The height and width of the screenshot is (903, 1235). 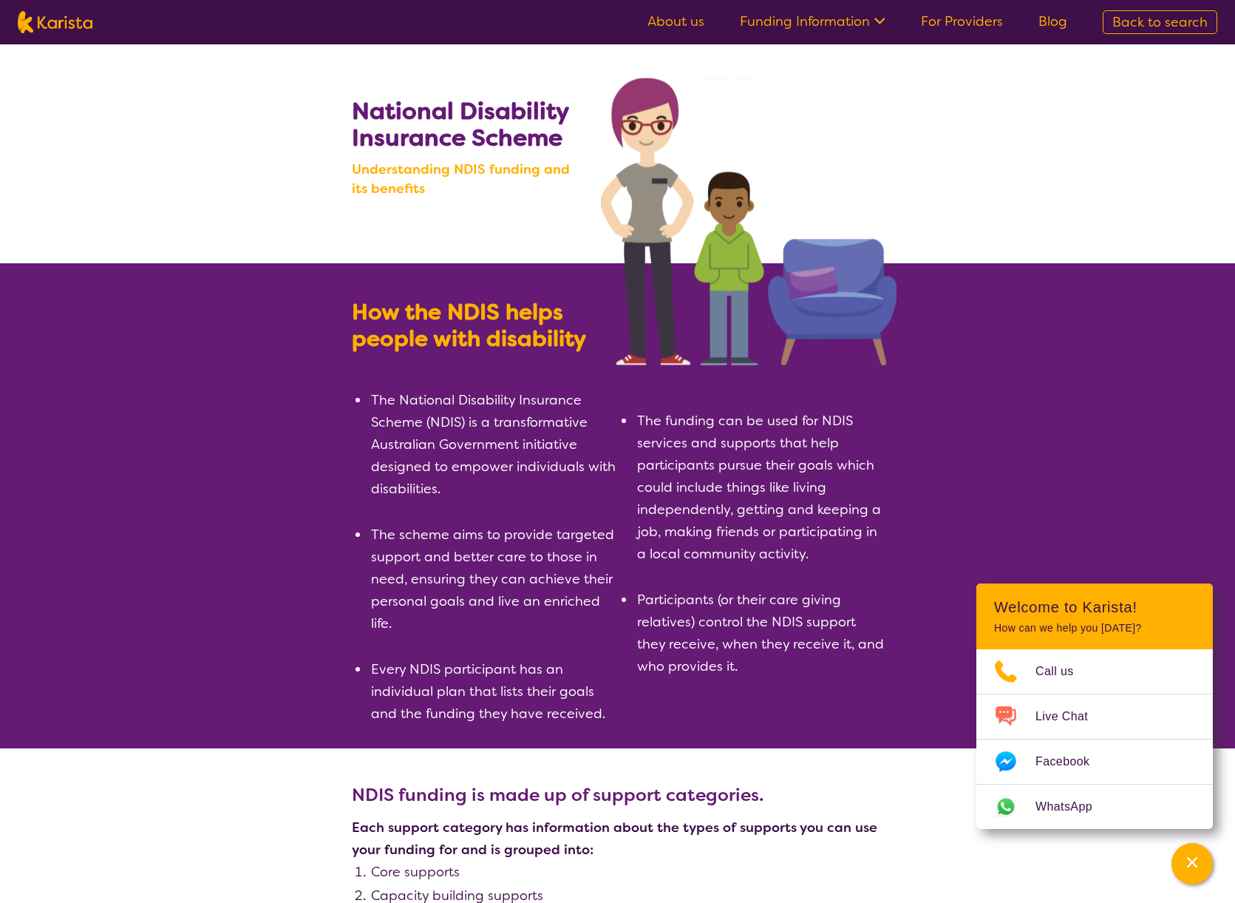 What do you see at coordinates (760, 487) in the screenshot?
I see `li: The funding can be used for NDIS services and supports that help participants pursue their goals ...` at bounding box center [760, 487].